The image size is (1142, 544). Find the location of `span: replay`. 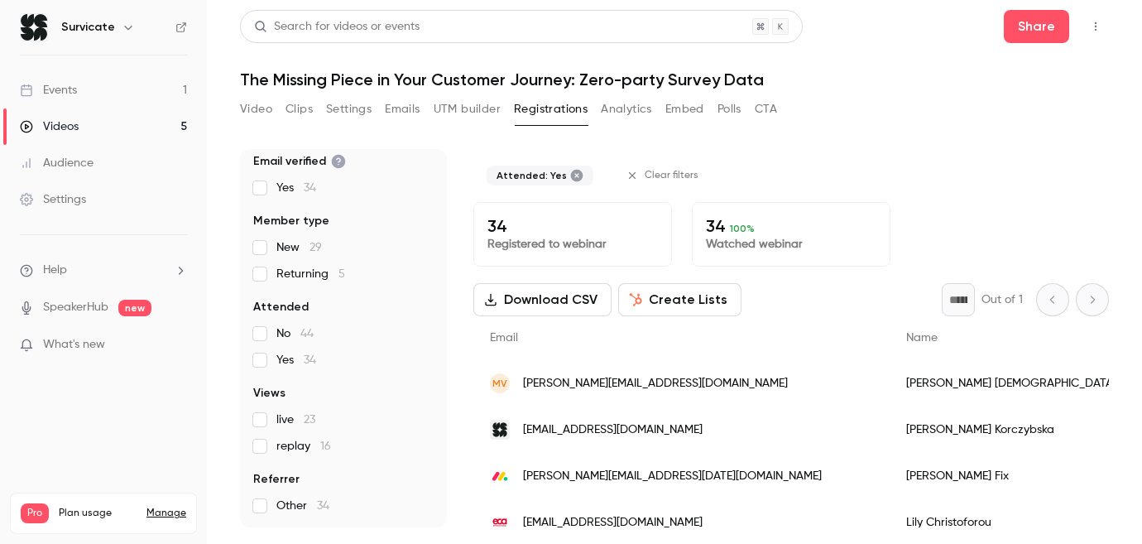

span: replay is located at coordinates (304, 446).